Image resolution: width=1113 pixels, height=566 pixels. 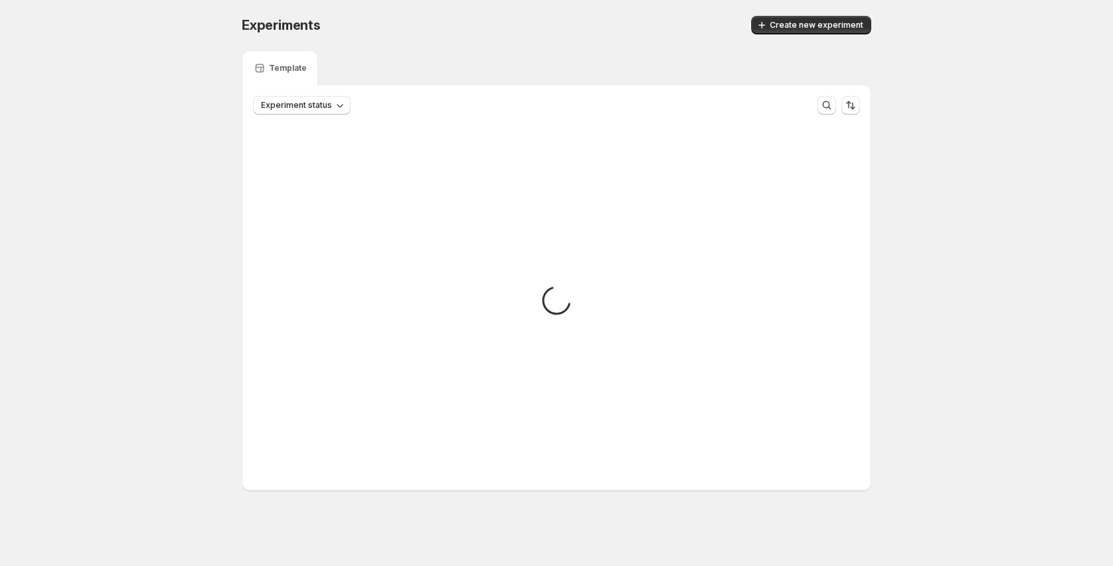 I want to click on span: Create new experiment, so click(x=816, y=25).